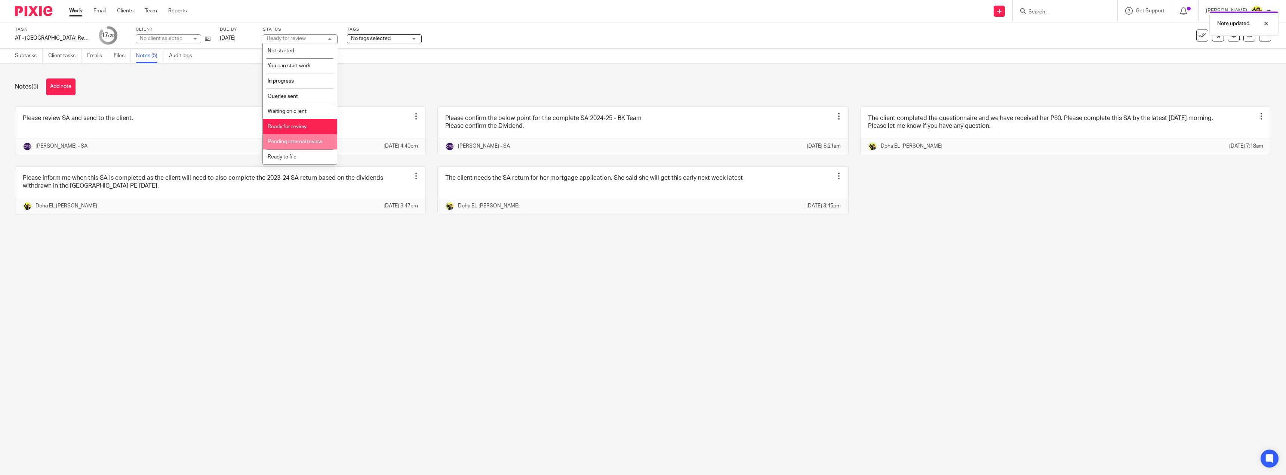  I want to click on label: Task, so click(52, 30).